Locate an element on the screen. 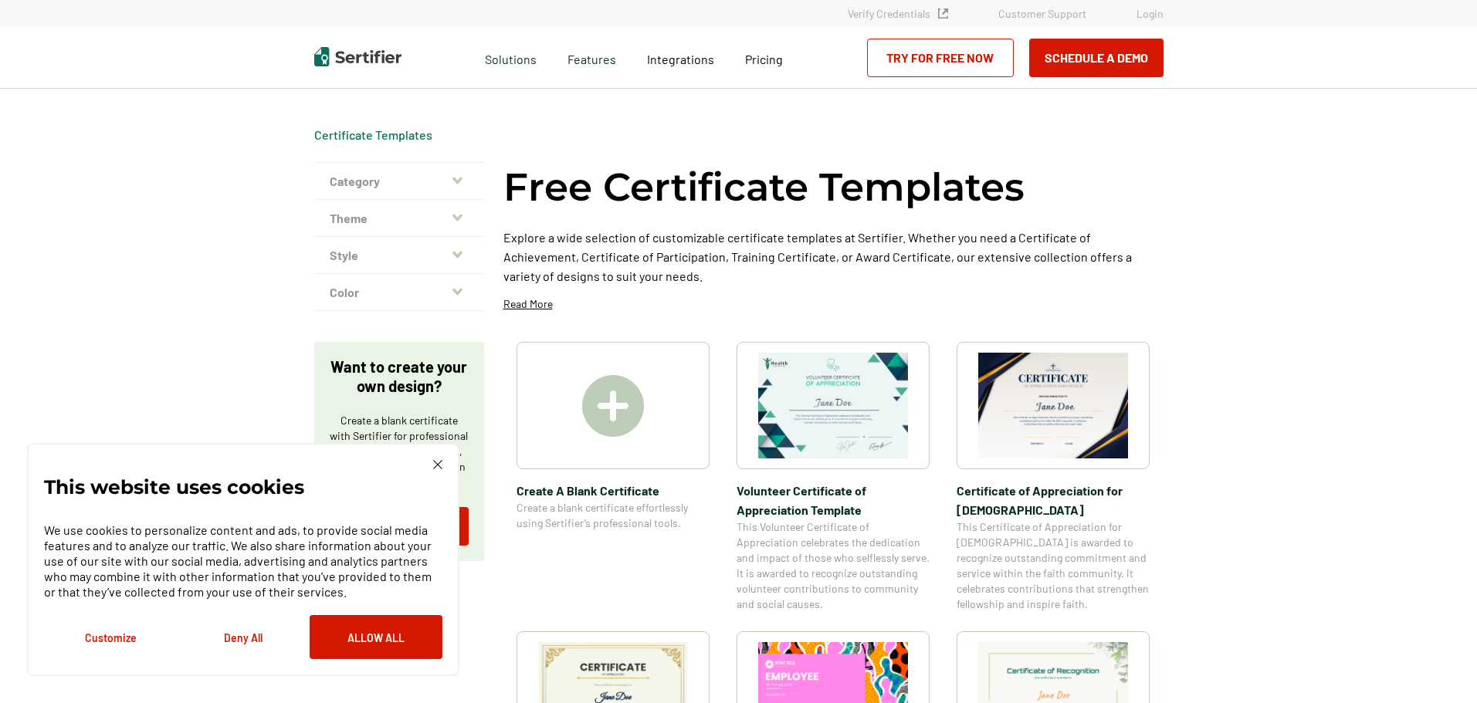 This screenshot has width=1477, height=703. span: Pricing is located at coordinates (764, 59).